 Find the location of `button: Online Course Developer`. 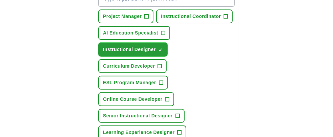

button: Online Course Developer is located at coordinates (136, 99).